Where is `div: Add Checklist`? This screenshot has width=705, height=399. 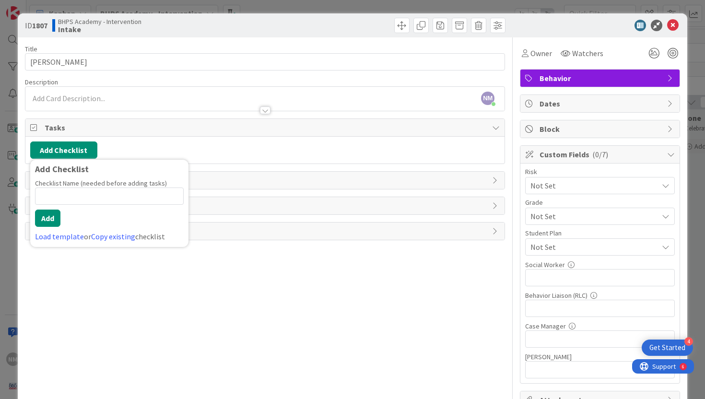
div: Add Checklist is located at coordinates (109, 169).